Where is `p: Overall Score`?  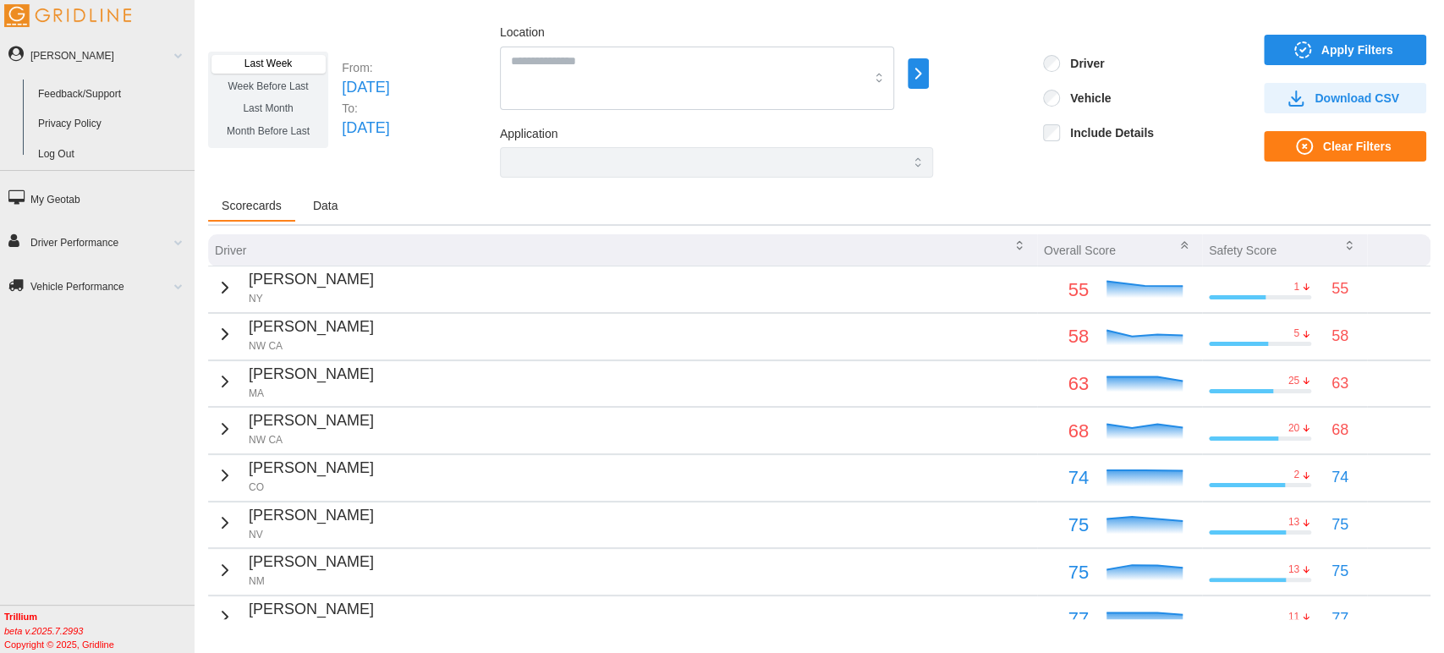
p: Overall Score is located at coordinates (1080, 250).